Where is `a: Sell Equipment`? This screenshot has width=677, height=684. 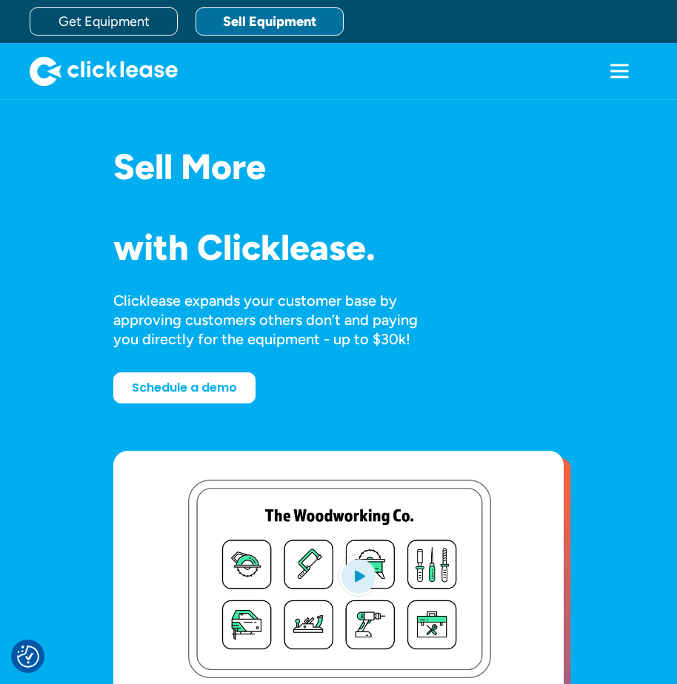 a: Sell Equipment is located at coordinates (270, 21).